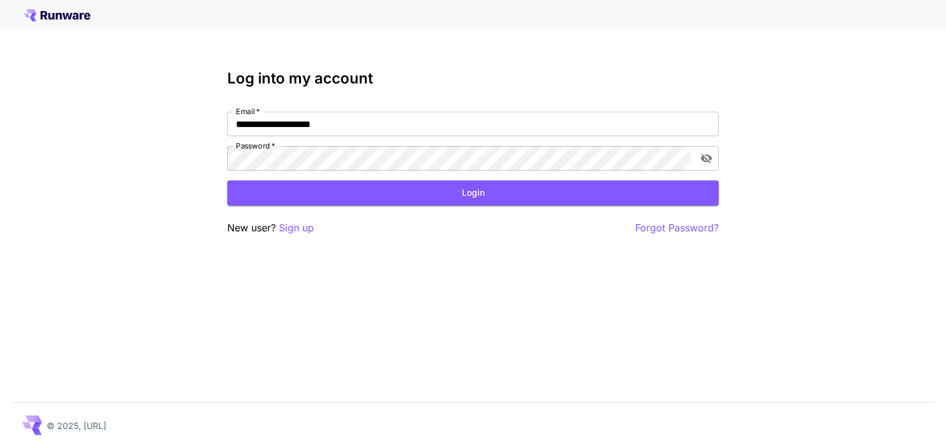 This screenshot has height=448, width=946. Describe the element at coordinates (473, 79) in the screenshot. I see `h3: Log into my account` at that location.